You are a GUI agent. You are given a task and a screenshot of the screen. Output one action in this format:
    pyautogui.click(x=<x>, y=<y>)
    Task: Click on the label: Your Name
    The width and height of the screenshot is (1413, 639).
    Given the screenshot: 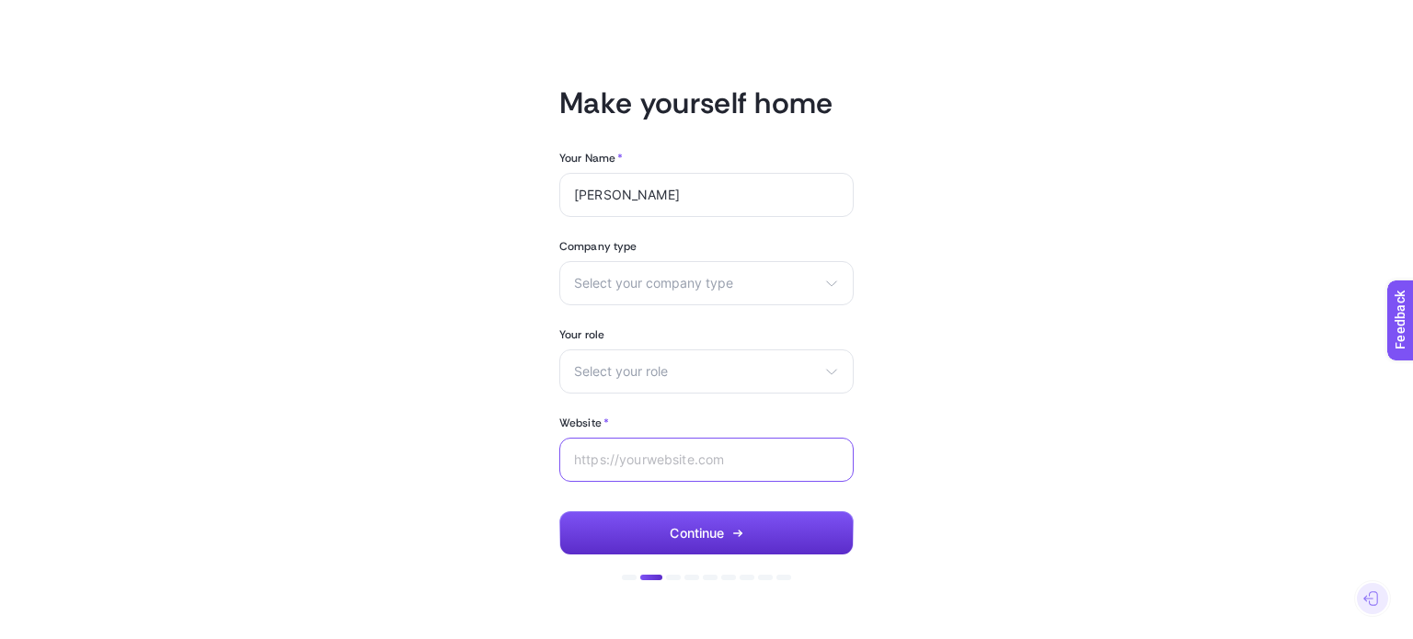 What is the action you would take?
    pyautogui.click(x=591, y=158)
    